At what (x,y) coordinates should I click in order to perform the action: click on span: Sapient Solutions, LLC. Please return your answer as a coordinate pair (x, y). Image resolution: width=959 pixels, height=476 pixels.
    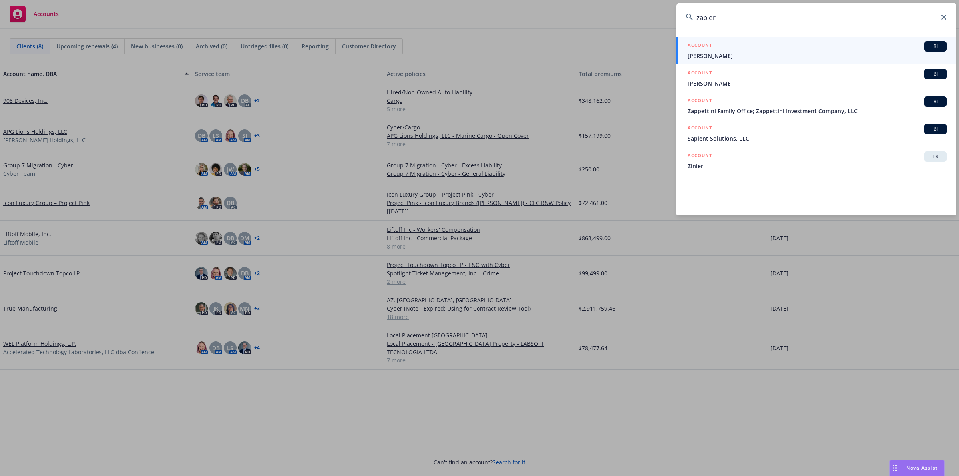
    Looking at the image, I should click on (817, 138).